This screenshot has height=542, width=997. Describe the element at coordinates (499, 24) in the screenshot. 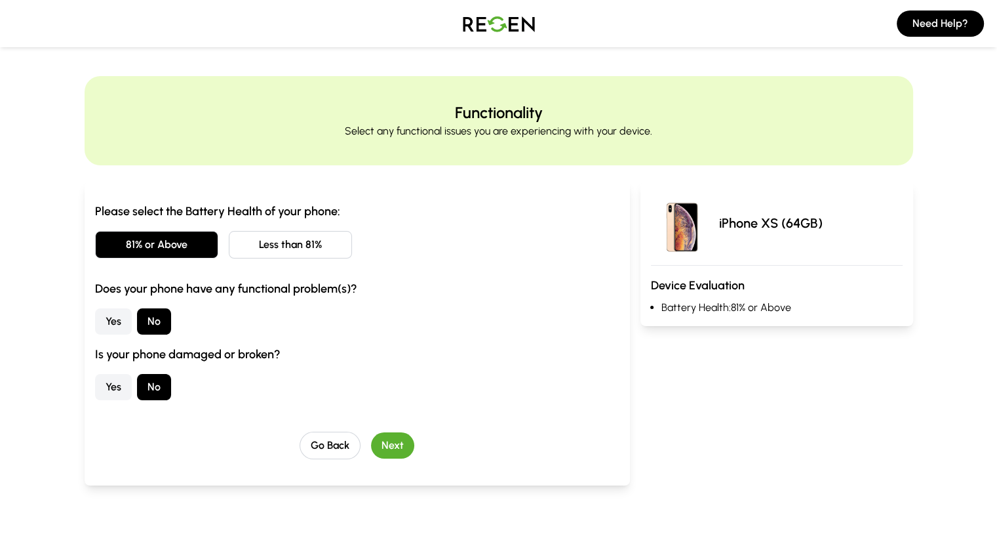

I see `img: Logo` at that location.